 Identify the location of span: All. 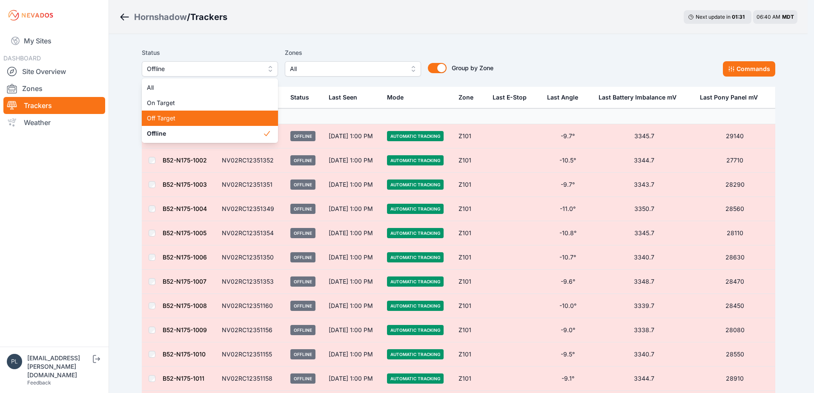
(205, 88).